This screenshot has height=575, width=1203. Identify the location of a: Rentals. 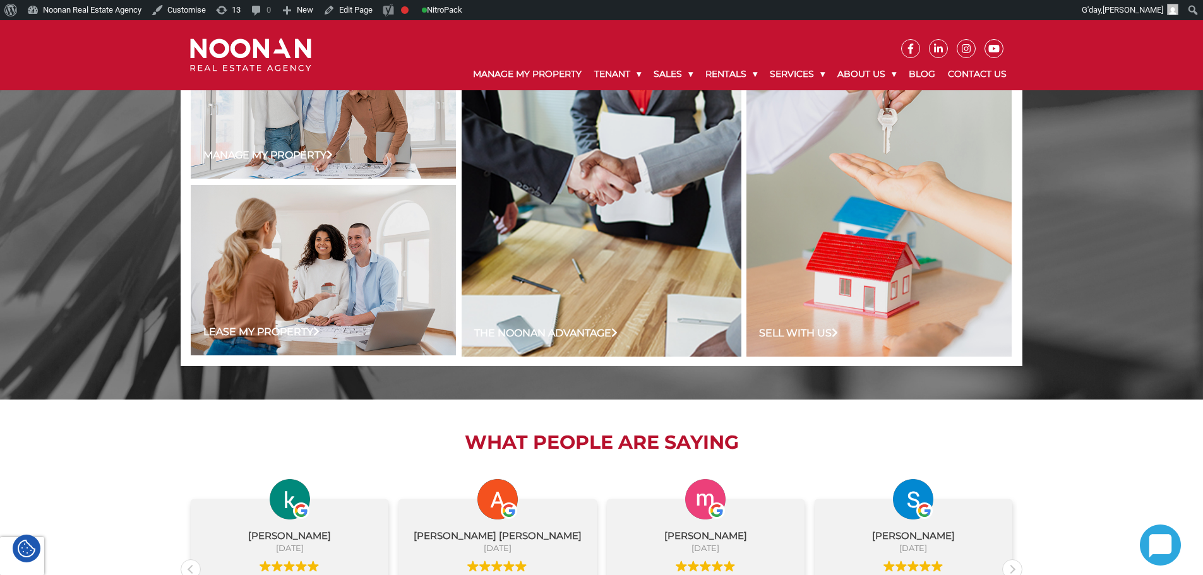
(731, 74).